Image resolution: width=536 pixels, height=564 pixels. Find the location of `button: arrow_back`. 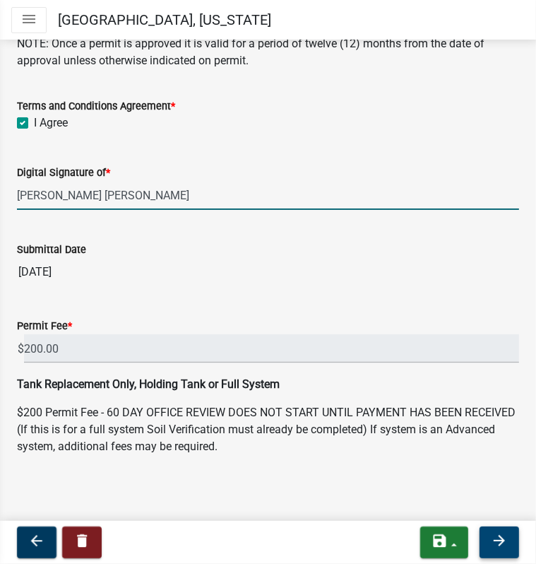

button: arrow_back is located at coordinates (37, 542).